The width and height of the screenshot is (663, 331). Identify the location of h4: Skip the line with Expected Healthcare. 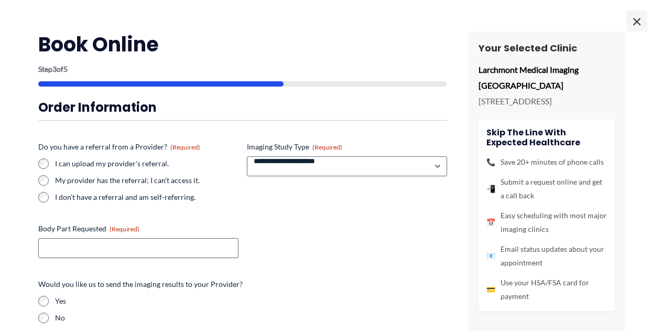
(547, 137).